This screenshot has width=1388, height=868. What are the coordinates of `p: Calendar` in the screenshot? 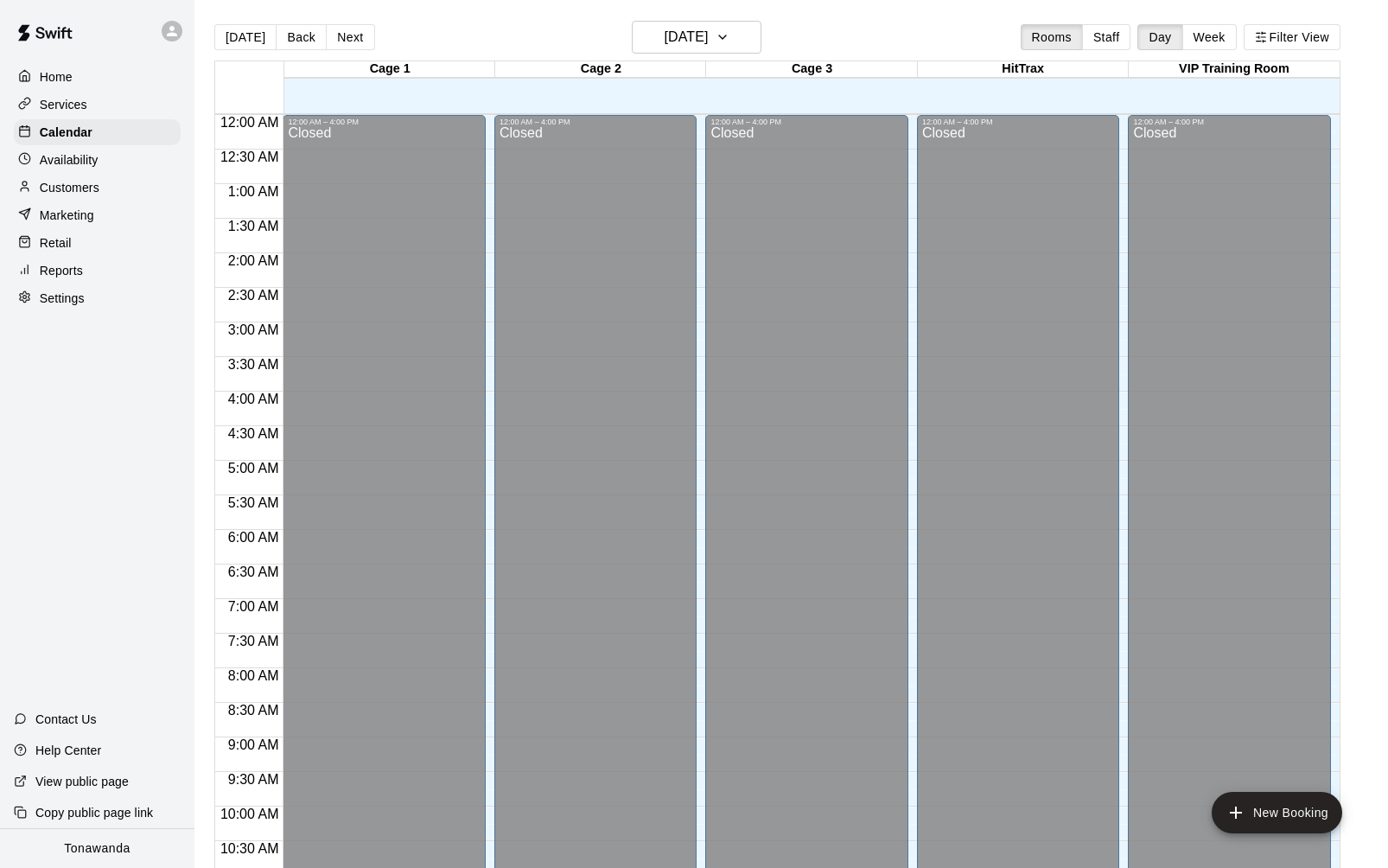 It's located at (66, 132).